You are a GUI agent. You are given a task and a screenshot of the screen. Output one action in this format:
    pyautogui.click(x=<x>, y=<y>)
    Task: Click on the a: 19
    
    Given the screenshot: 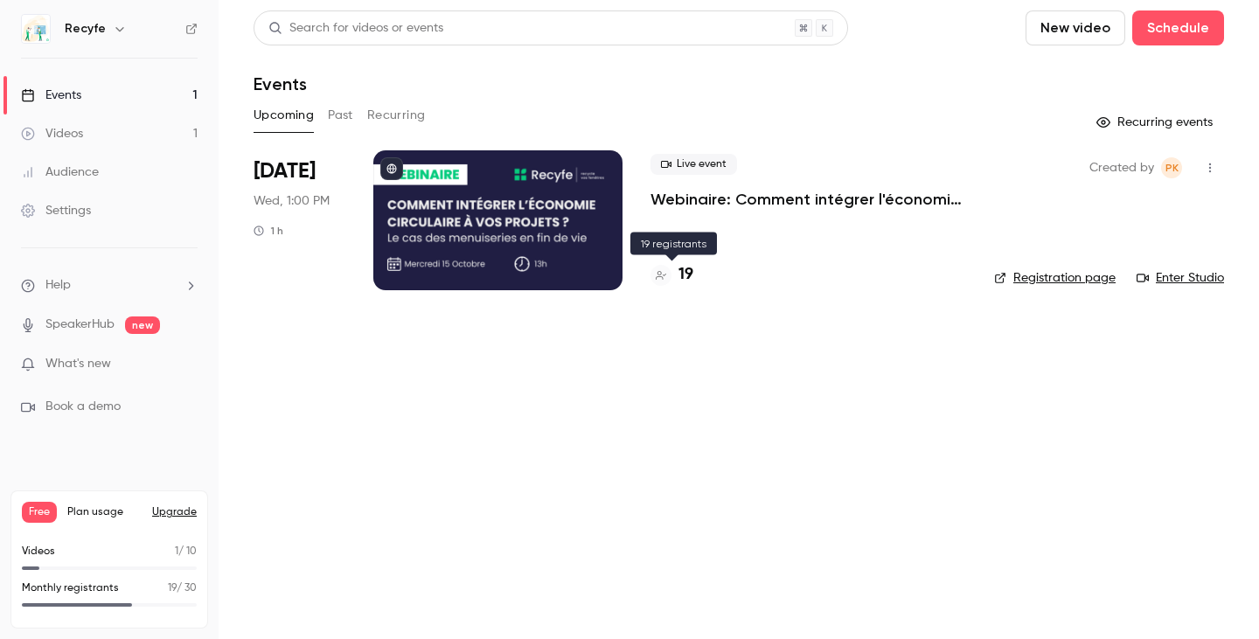 What is the action you would take?
    pyautogui.click(x=672, y=275)
    